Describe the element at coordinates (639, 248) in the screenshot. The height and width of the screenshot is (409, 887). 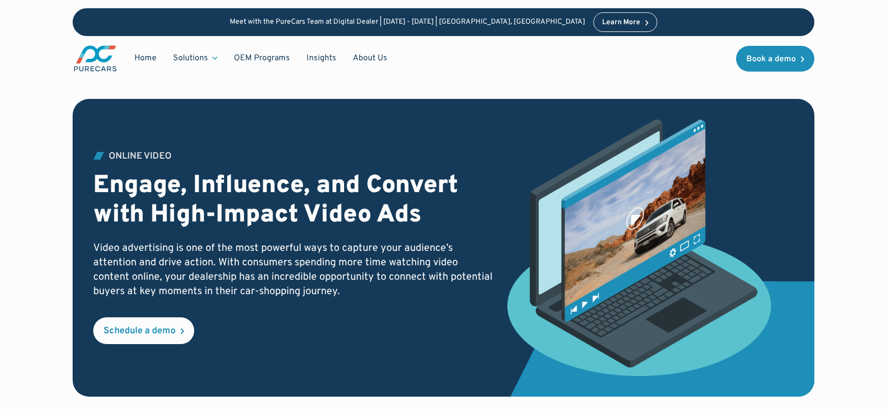
I see `img: customer data platform illustration` at that location.